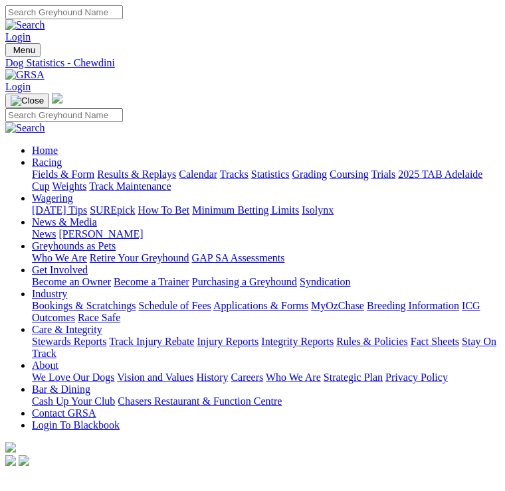  I want to click on a: Bar & Dining, so click(61, 389).